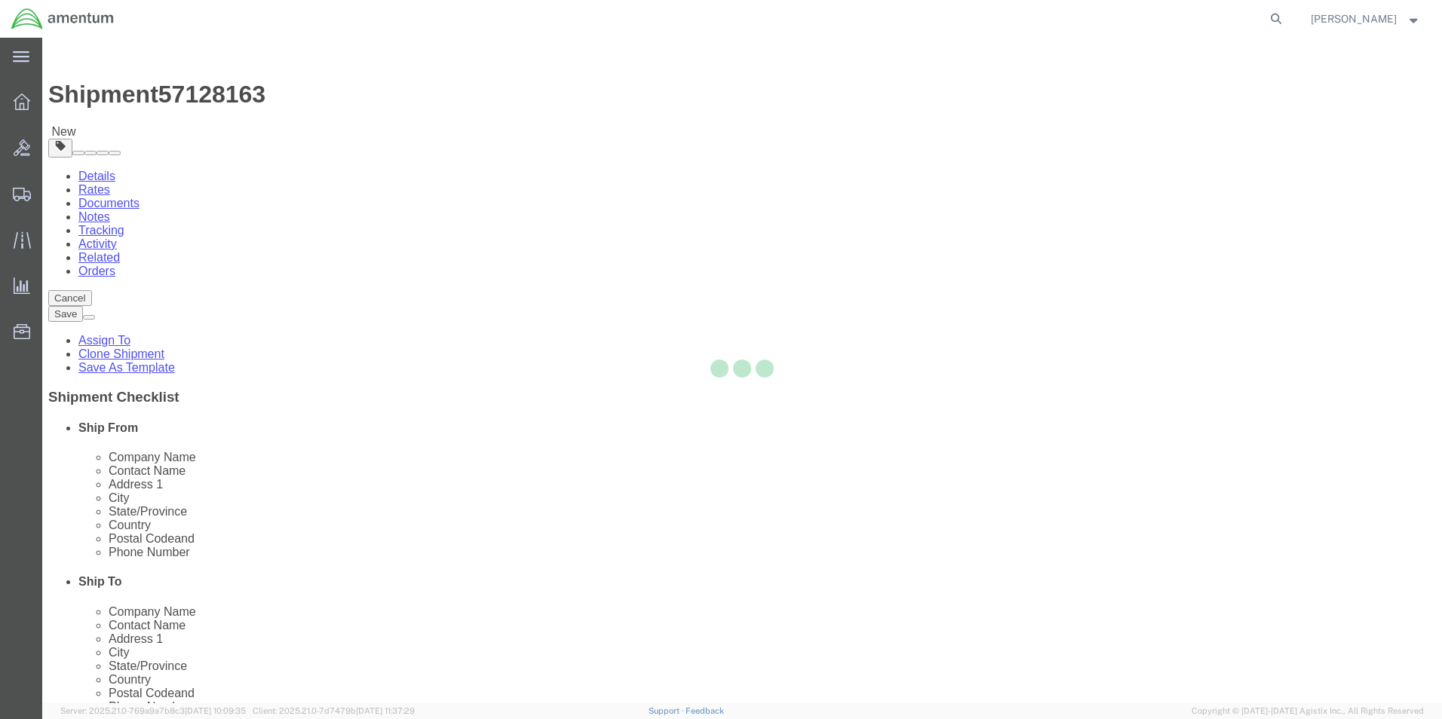  I want to click on span: Valentin Ortega, so click(1354, 19).